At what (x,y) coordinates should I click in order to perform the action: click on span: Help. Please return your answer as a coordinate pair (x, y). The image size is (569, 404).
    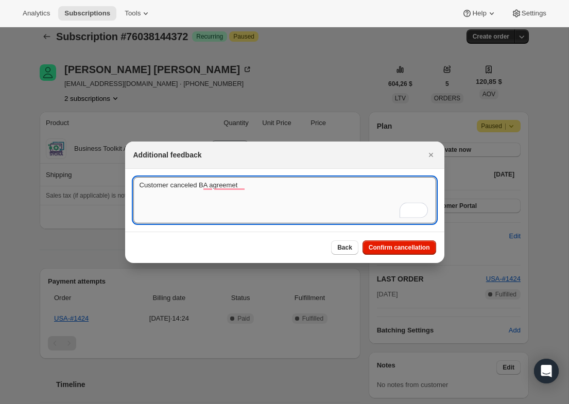
    Looking at the image, I should click on (479, 13).